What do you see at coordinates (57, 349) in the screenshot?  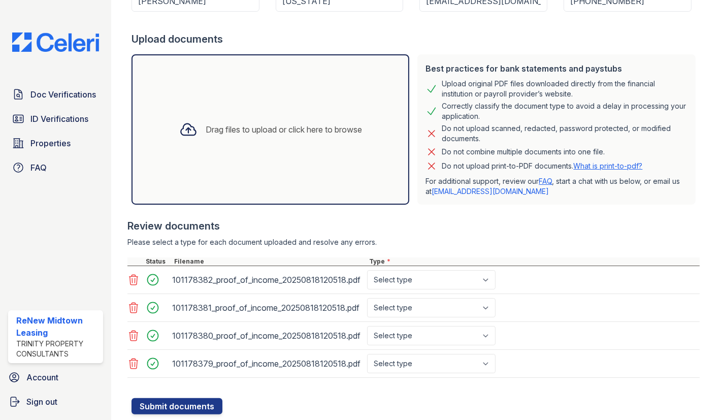 I see `div: Trinity Property Consultants` at bounding box center [57, 349].